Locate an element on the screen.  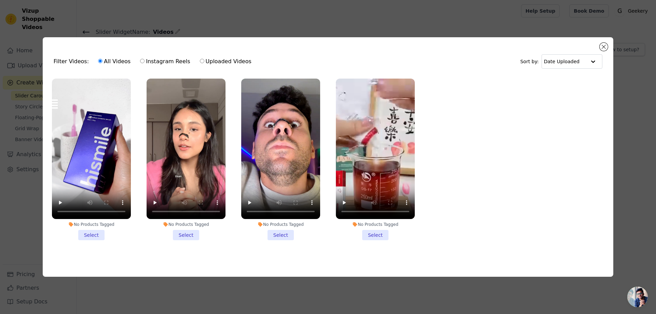
div: Filter Videos: is located at coordinates (154, 61).